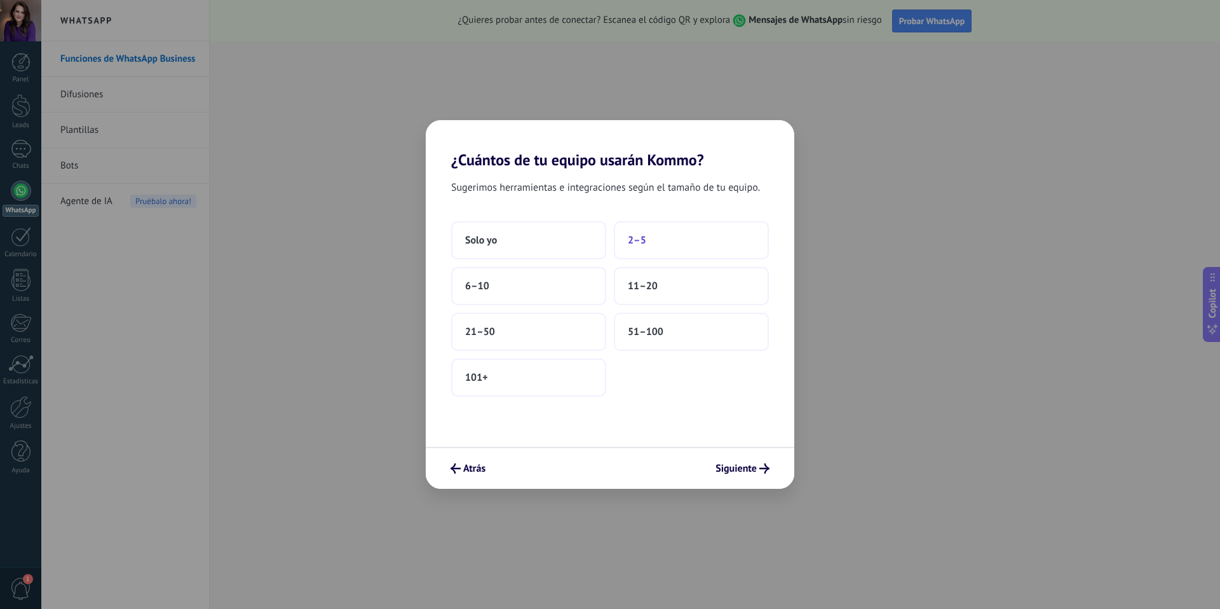 This screenshot has width=1220, height=609. What do you see at coordinates (637, 240) in the screenshot?
I see `span: 2–5` at bounding box center [637, 240].